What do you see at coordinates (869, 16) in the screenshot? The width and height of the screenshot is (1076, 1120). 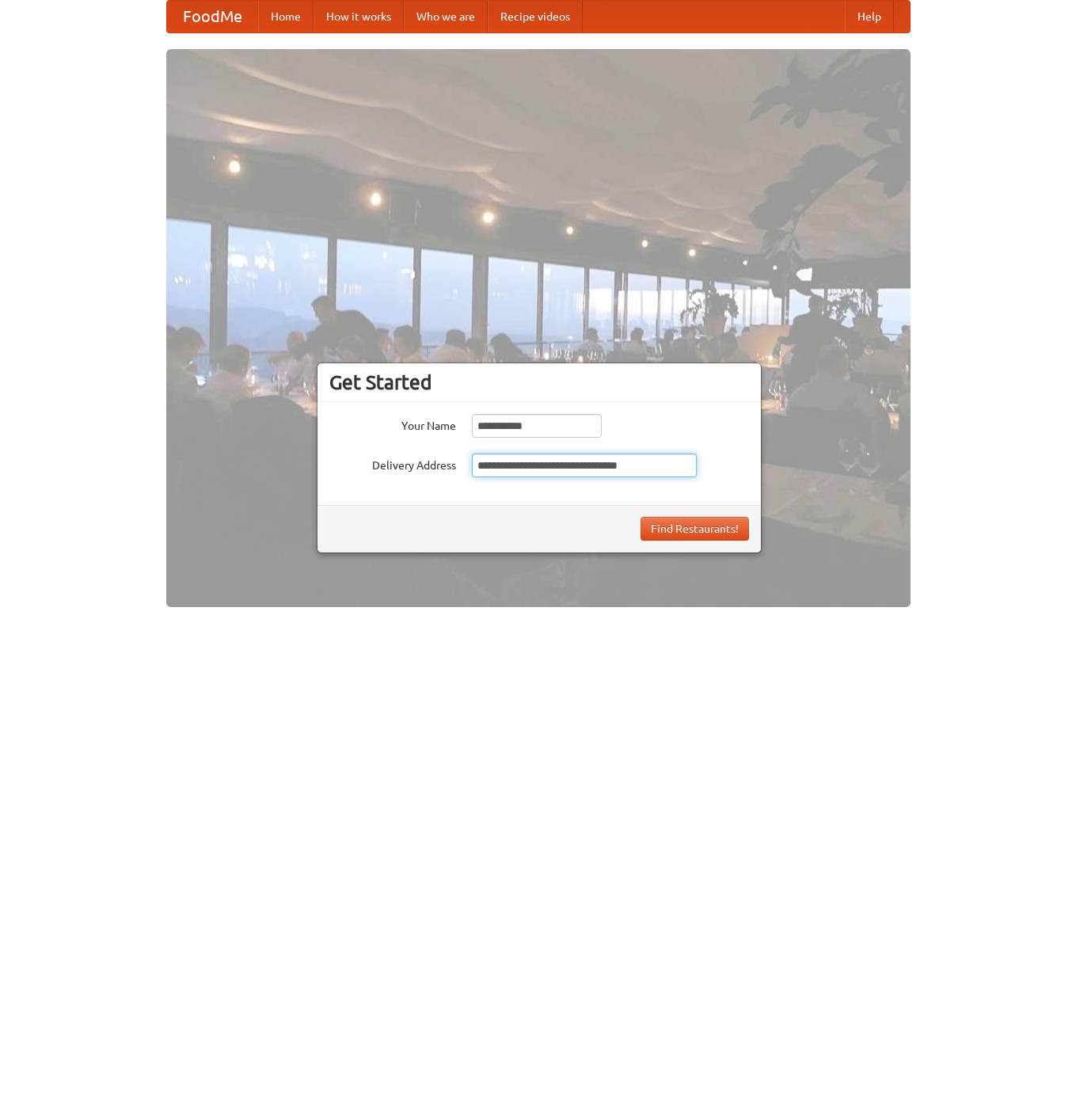 I see `a: Help` at bounding box center [869, 16].